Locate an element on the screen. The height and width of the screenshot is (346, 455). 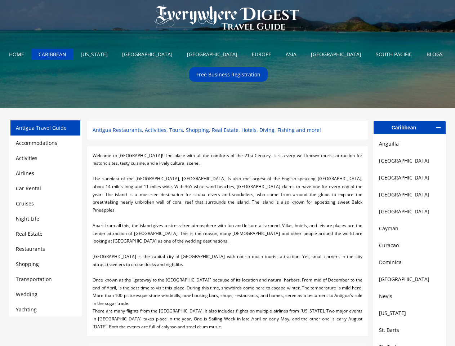
a: Night Life is located at coordinates (27, 218).